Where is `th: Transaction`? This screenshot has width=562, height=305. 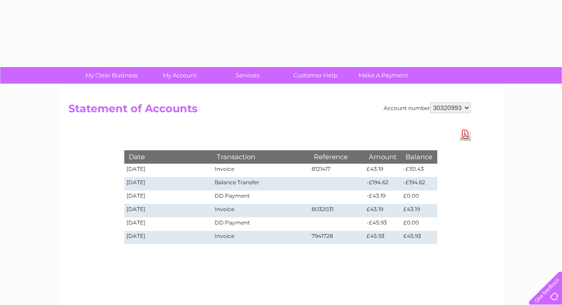
th: Transaction is located at coordinates (260, 156).